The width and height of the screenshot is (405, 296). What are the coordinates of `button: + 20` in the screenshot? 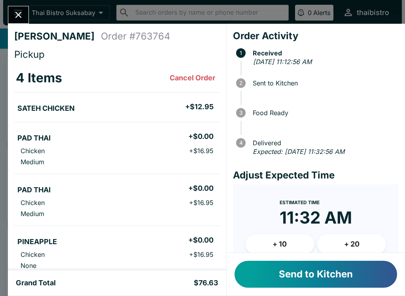 It's located at (352, 244).